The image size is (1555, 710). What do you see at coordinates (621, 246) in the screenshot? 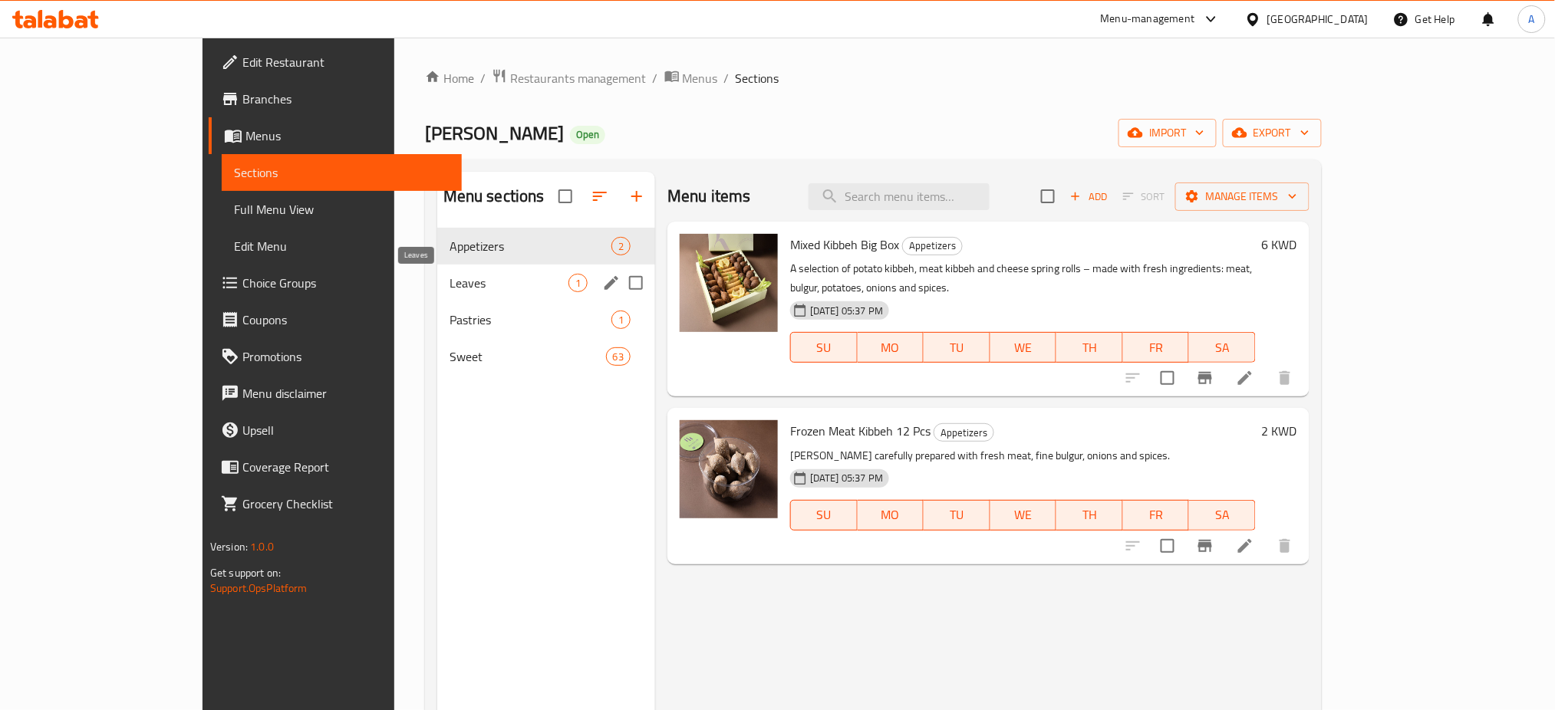
I see `span: 2` at bounding box center [621, 246].